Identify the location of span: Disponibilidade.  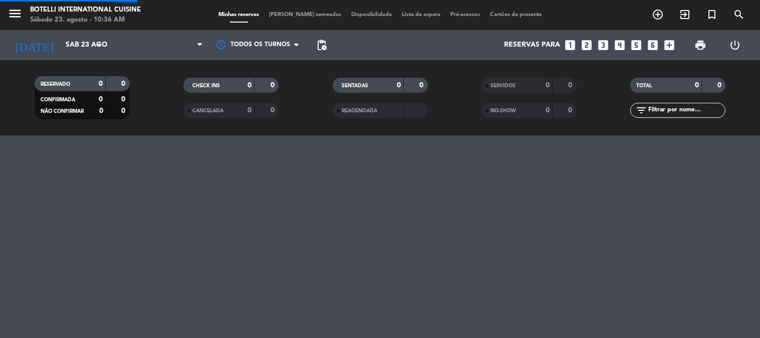
(371, 15).